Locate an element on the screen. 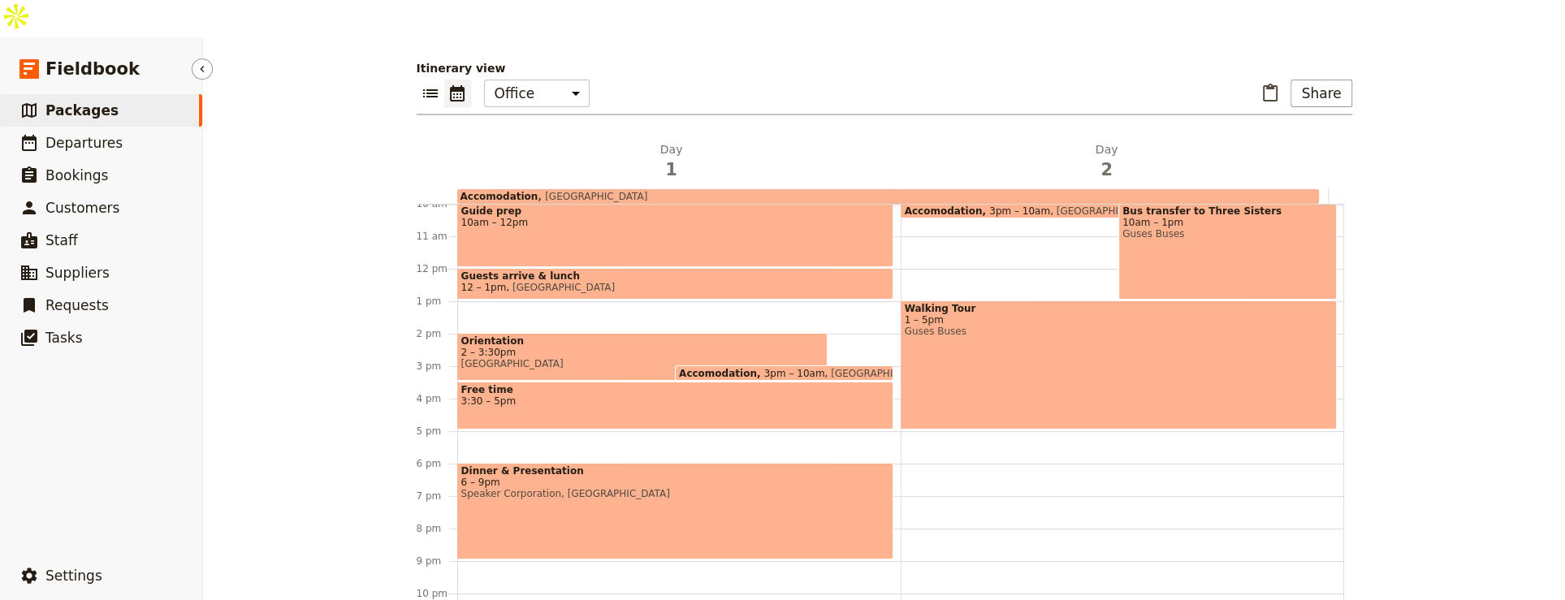 The image size is (1565, 600). span: 1 is located at coordinates (672, 170).